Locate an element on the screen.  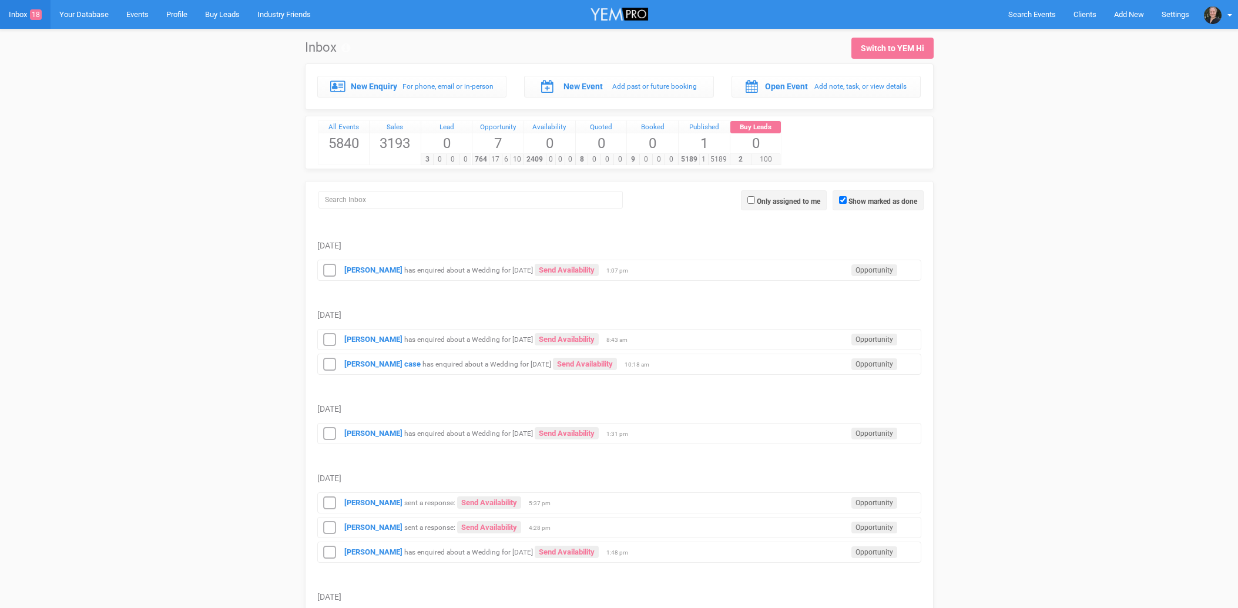
div: Availability is located at coordinates (549, 127).